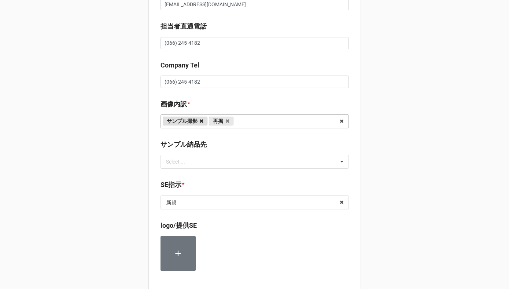 This screenshot has height=289, width=509. Describe the element at coordinates (180, 162) in the screenshot. I see `div: Select ...` at that location.